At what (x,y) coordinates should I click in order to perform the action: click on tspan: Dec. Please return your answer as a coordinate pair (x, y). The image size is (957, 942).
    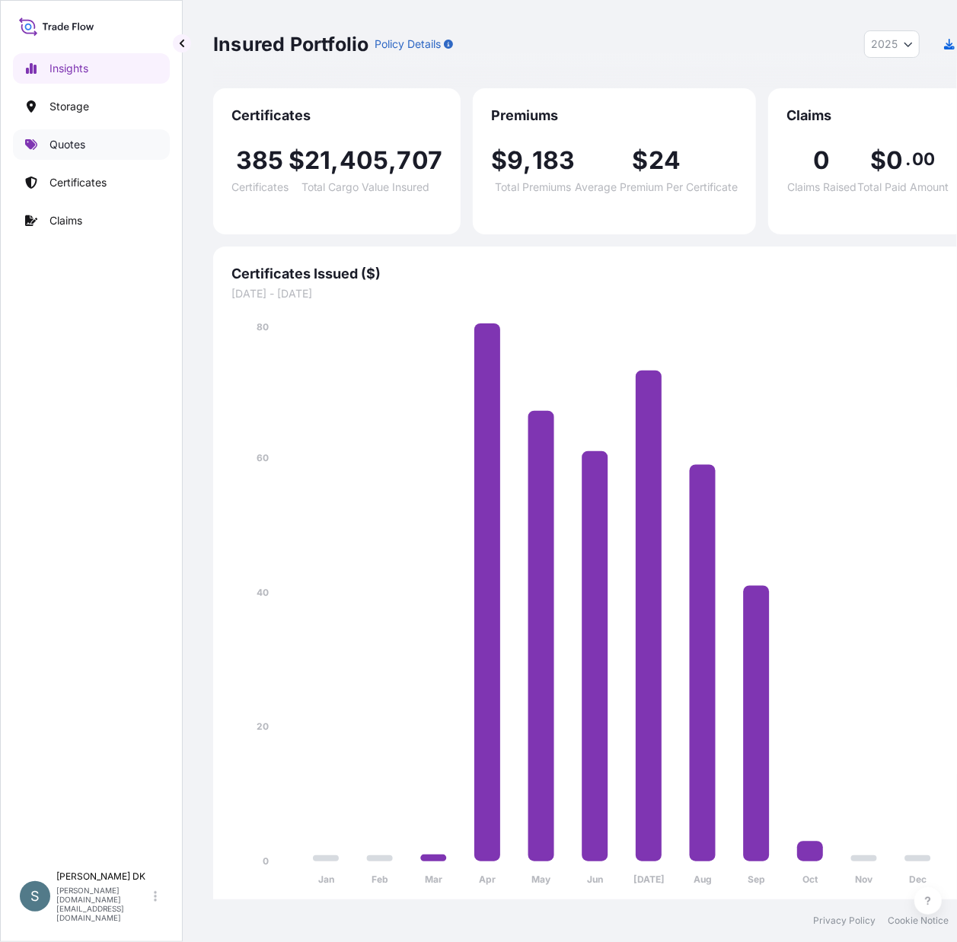
    Looking at the image, I should click on (917, 880).